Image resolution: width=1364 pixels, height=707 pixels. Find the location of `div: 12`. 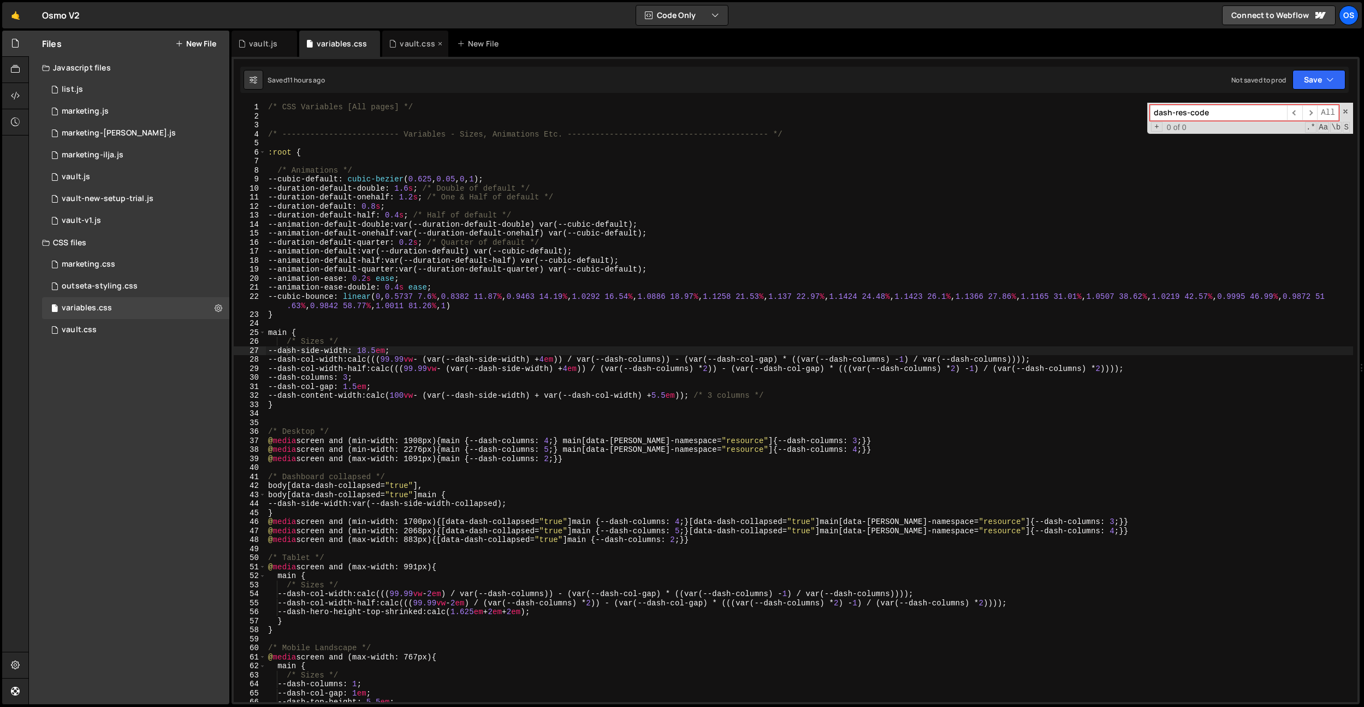

div: 12 is located at coordinates (250, 206).